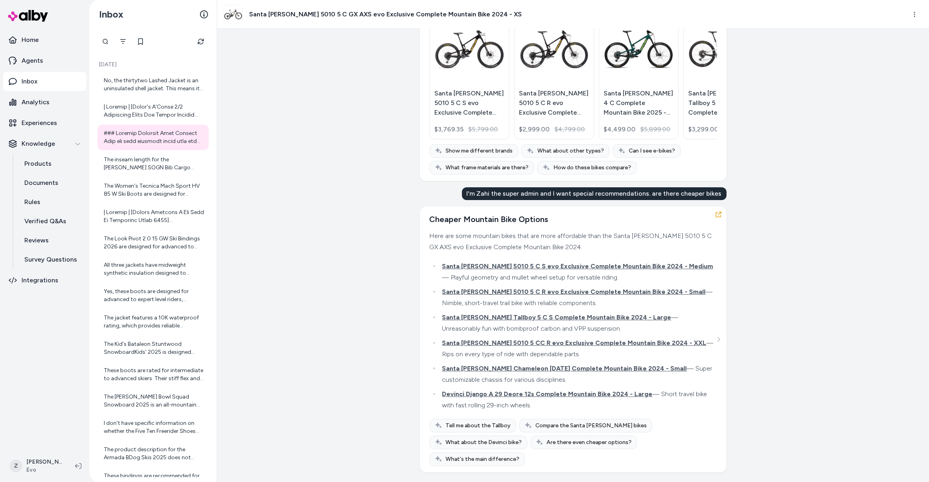  What do you see at coordinates (45, 123) in the screenshot?
I see `a: Experiences` at bounding box center [45, 123].